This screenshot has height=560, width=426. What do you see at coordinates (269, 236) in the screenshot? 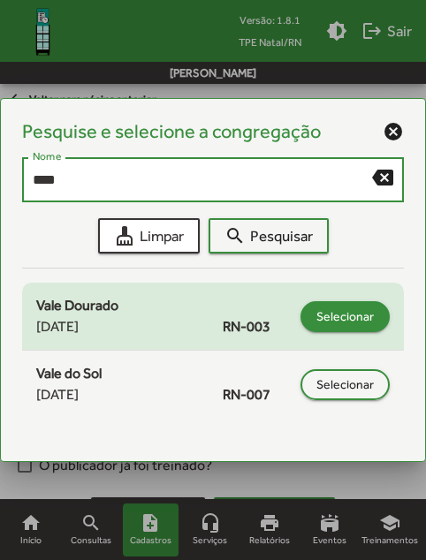
I see `button: Pesquisar` at bounding box center [269, 236].